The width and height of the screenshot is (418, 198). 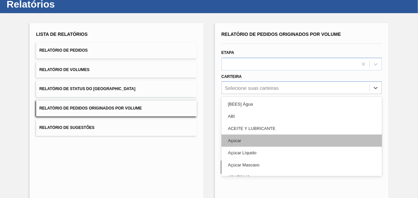 I want to click on span: Relatório de Sugestões, so click(x=67, y=127).